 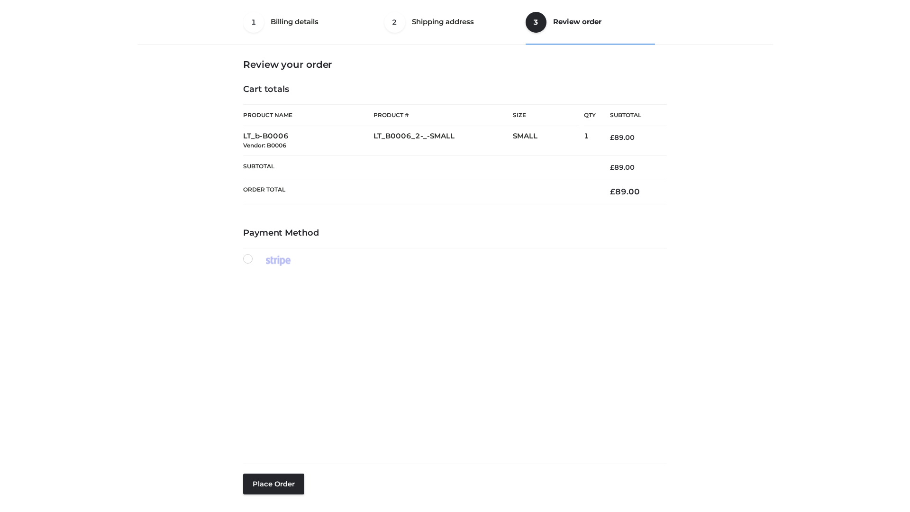 What do you see at coordinates (455, 233) in the screenshot?
I see `h4: Payment Method` at bounding box center [455, 233].